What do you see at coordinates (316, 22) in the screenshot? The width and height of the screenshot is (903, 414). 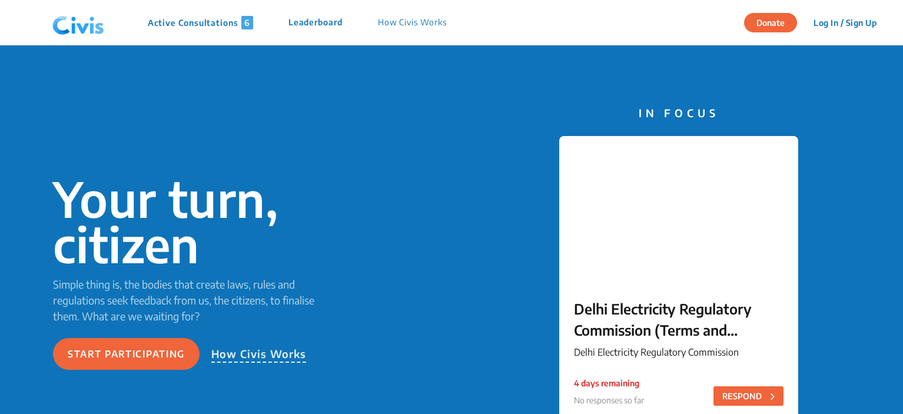 I see `p: Leaderboard` at bounding box center [316, 22].